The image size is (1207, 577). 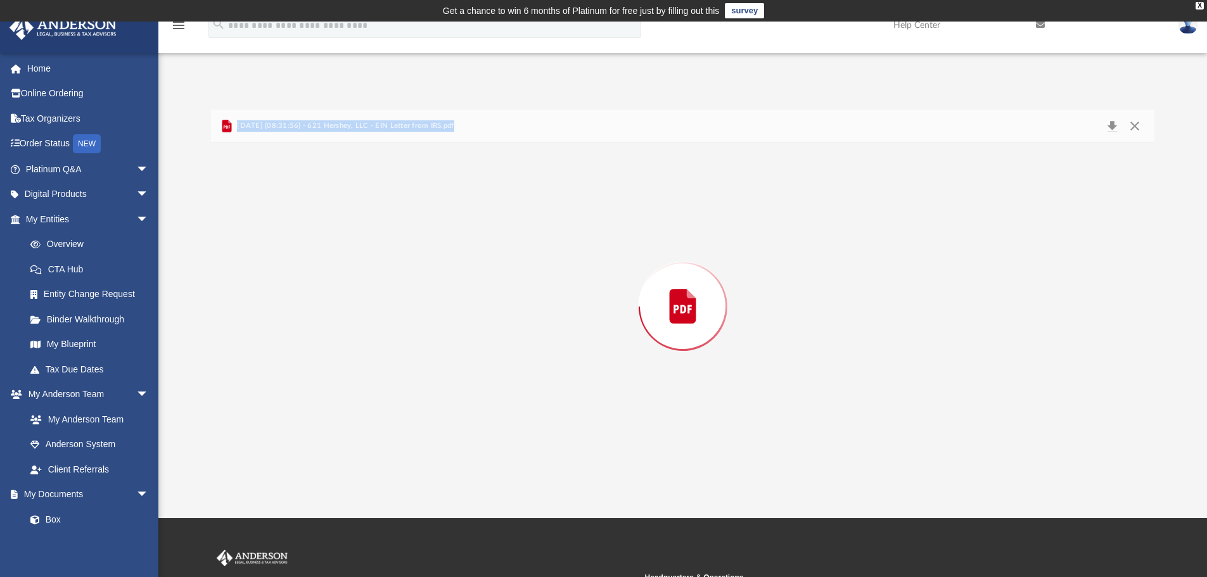 I want to click on a: Order StatusNEW, so click(x=88, y=144).